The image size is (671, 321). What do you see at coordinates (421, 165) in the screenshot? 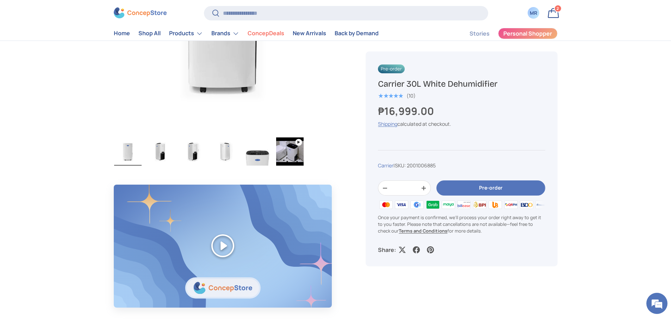
I see `span: 2001006885` at bounding box center [421, 165].